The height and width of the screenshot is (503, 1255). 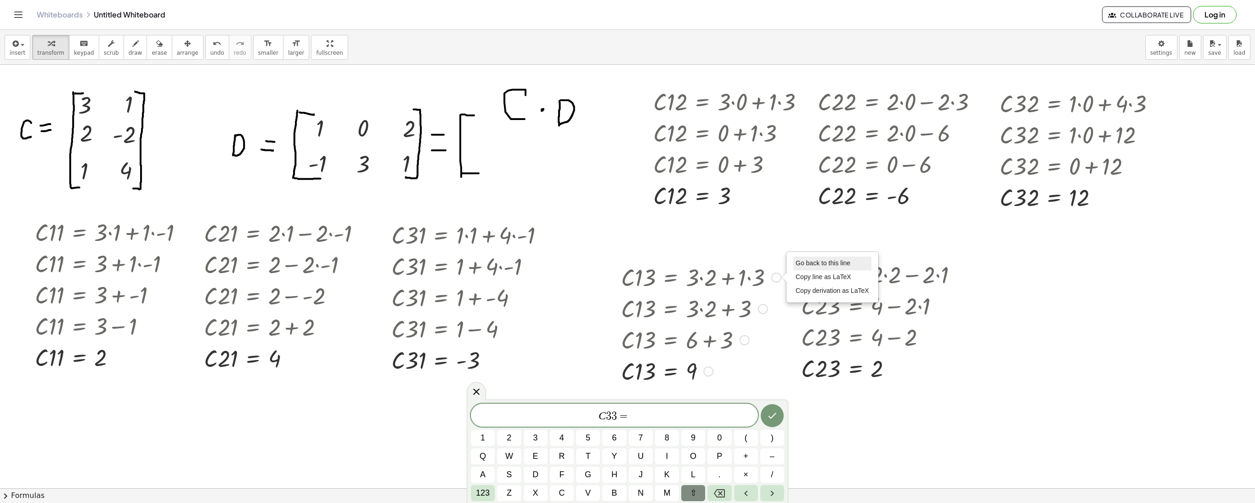 What do you see at coordinates (159, 53) in the screenshot?
I see `span: erase` at bounding box center [159, 53].